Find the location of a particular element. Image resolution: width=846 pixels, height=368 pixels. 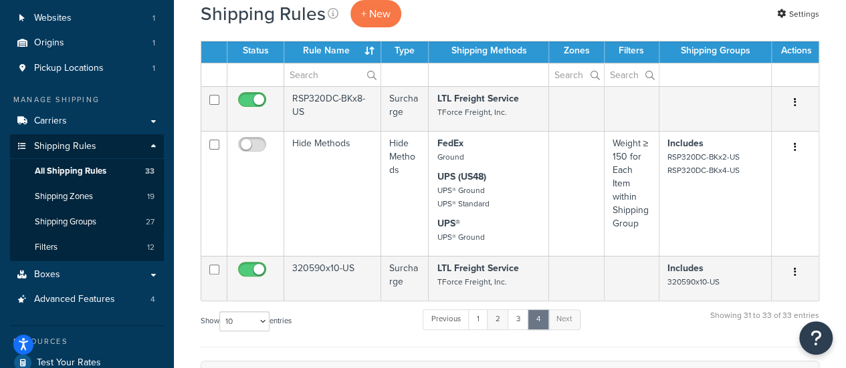

span: 33 is located at coordinates (150, 171).